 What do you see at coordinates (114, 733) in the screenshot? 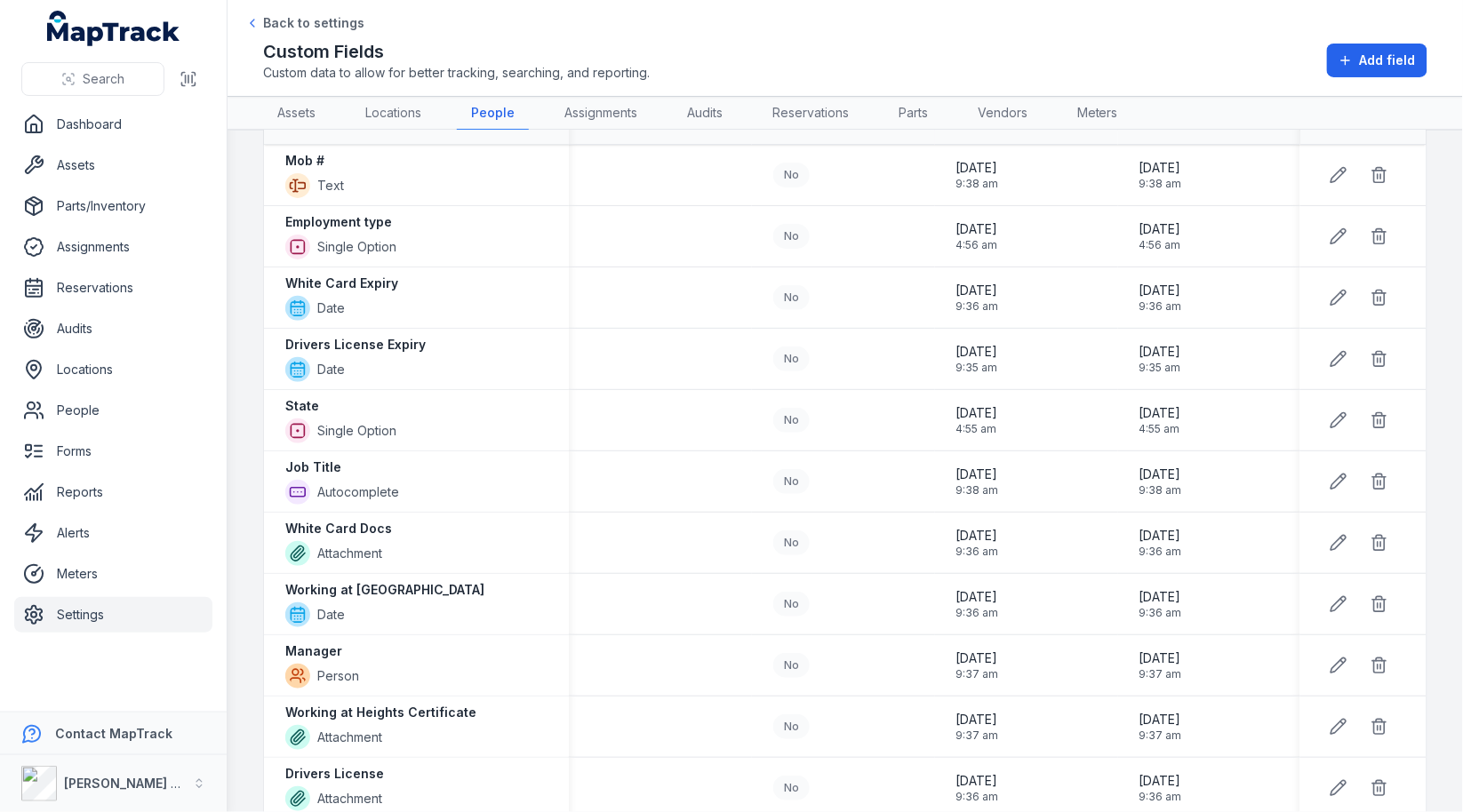
I see `strong: Contact MapTrack` at bounding box center [114, 733].